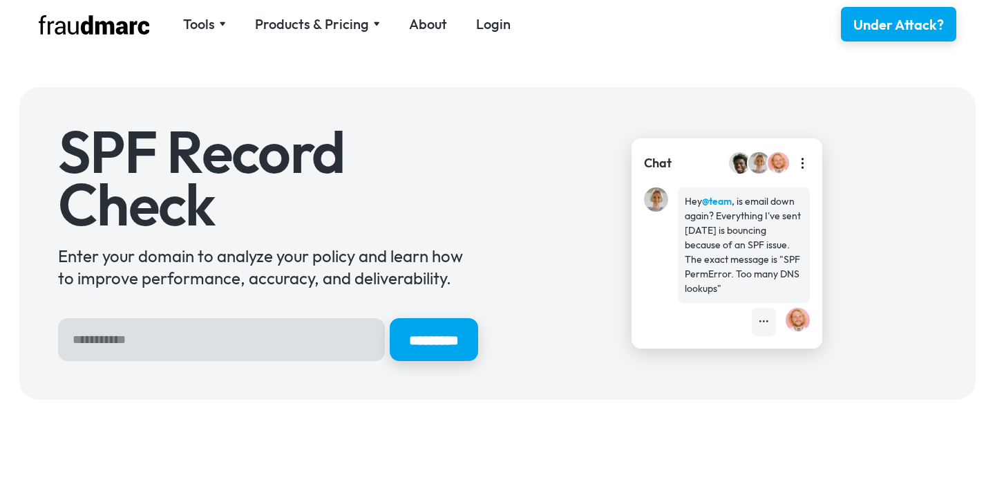  Describe the element at coordinates (898, 25) in the screenshot. I see `div: Under Attack?` at that location.